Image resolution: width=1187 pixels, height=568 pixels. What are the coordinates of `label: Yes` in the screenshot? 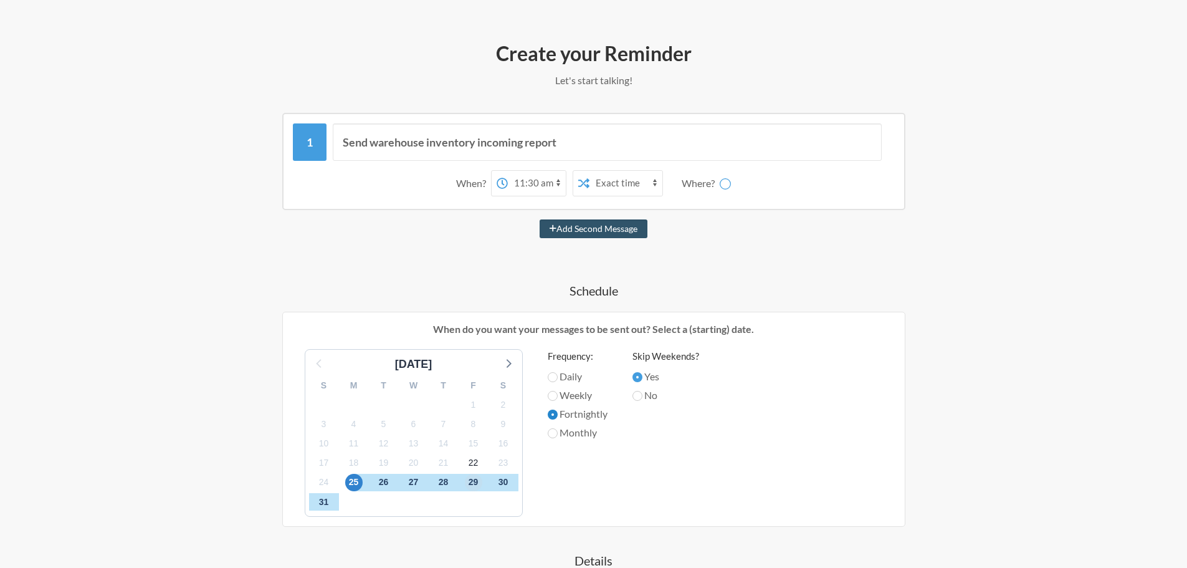 It's located at (666, 376).